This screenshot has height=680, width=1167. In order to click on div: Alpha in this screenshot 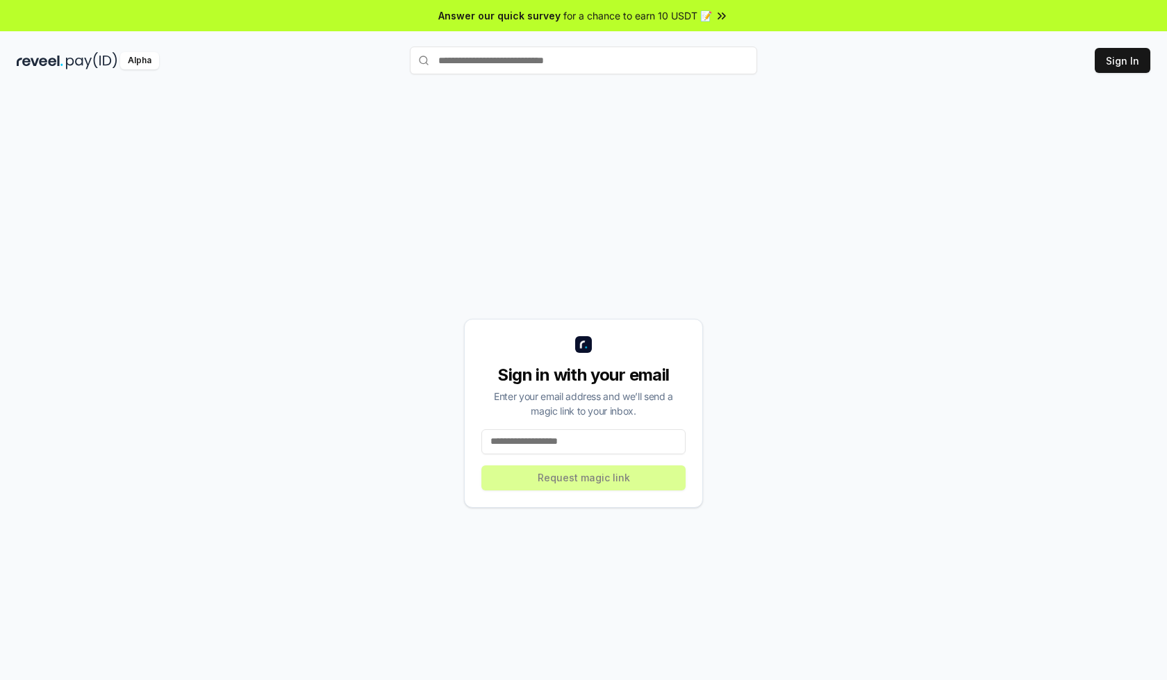, I will do `click(140, 60)`.